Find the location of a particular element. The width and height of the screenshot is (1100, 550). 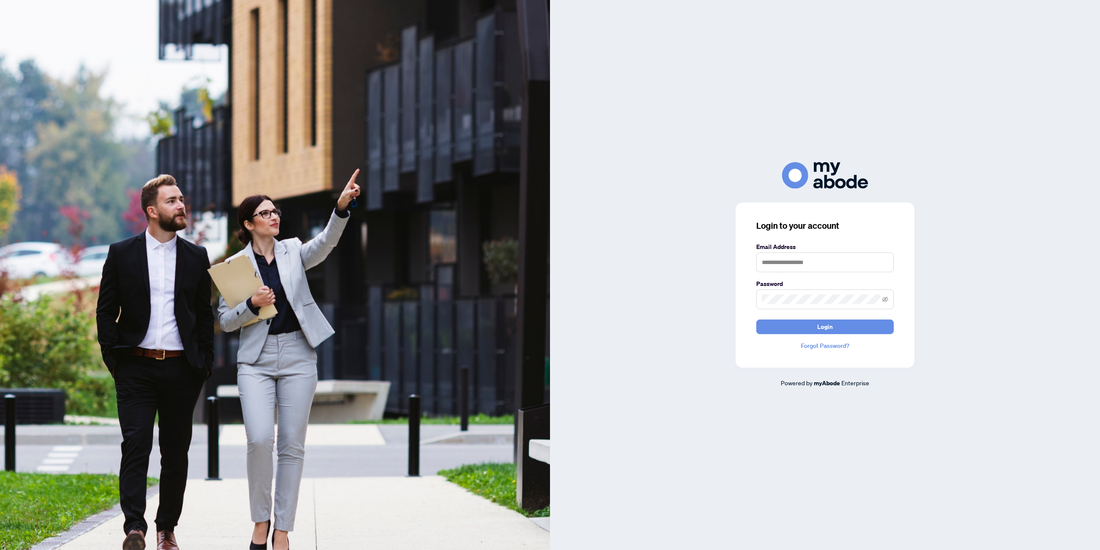

label: Password is located at coordinates (825, 284).